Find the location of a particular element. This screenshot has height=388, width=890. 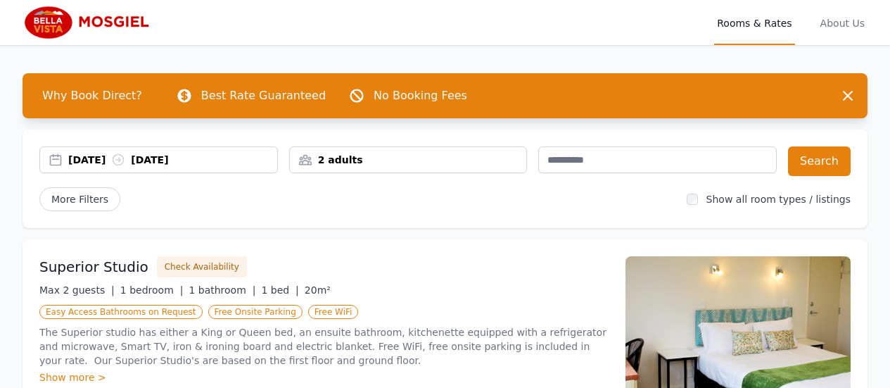

span: Max 2 guests | is located at coordinates (77, 290).